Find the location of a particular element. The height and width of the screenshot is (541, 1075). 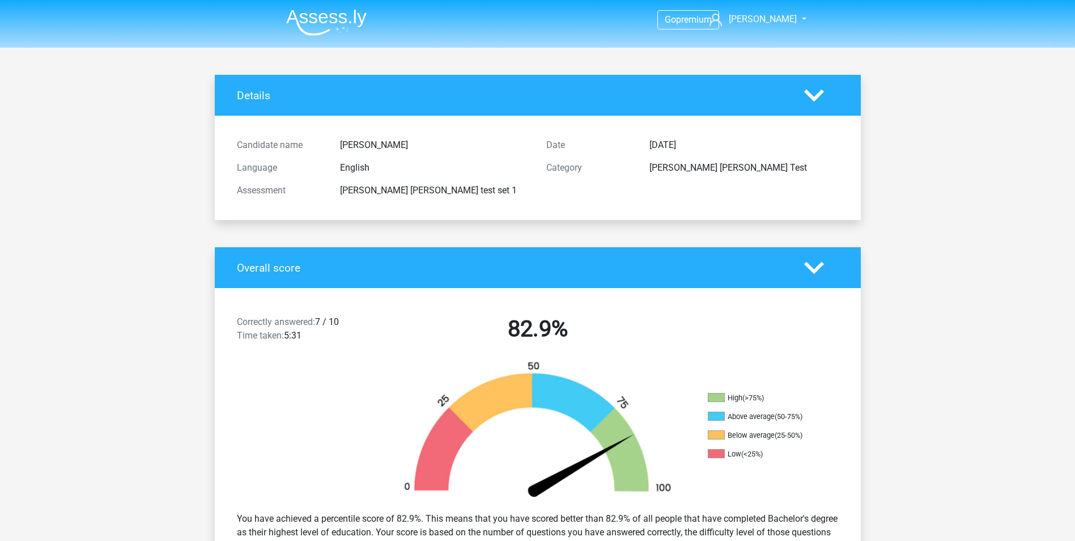

a: Gopremium is located at coordinates (688, 19).